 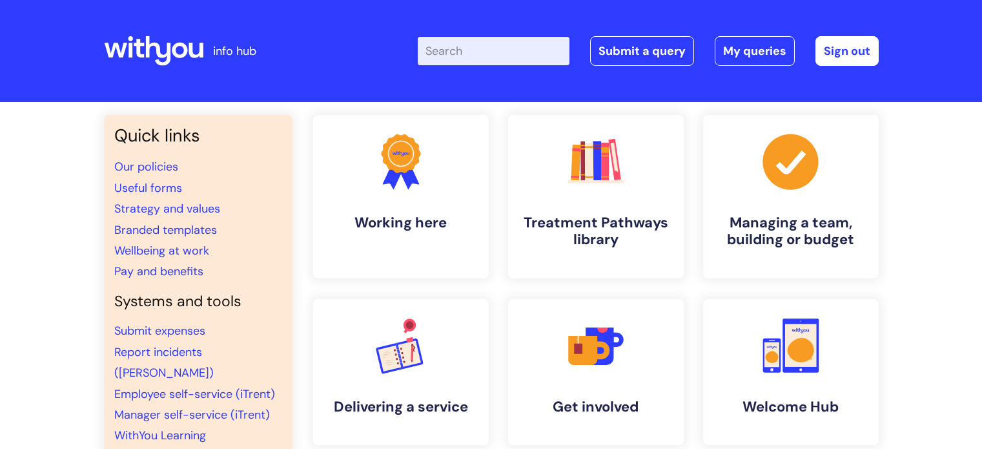 I want to click on h4: Working here, so click(x=401, y=223).